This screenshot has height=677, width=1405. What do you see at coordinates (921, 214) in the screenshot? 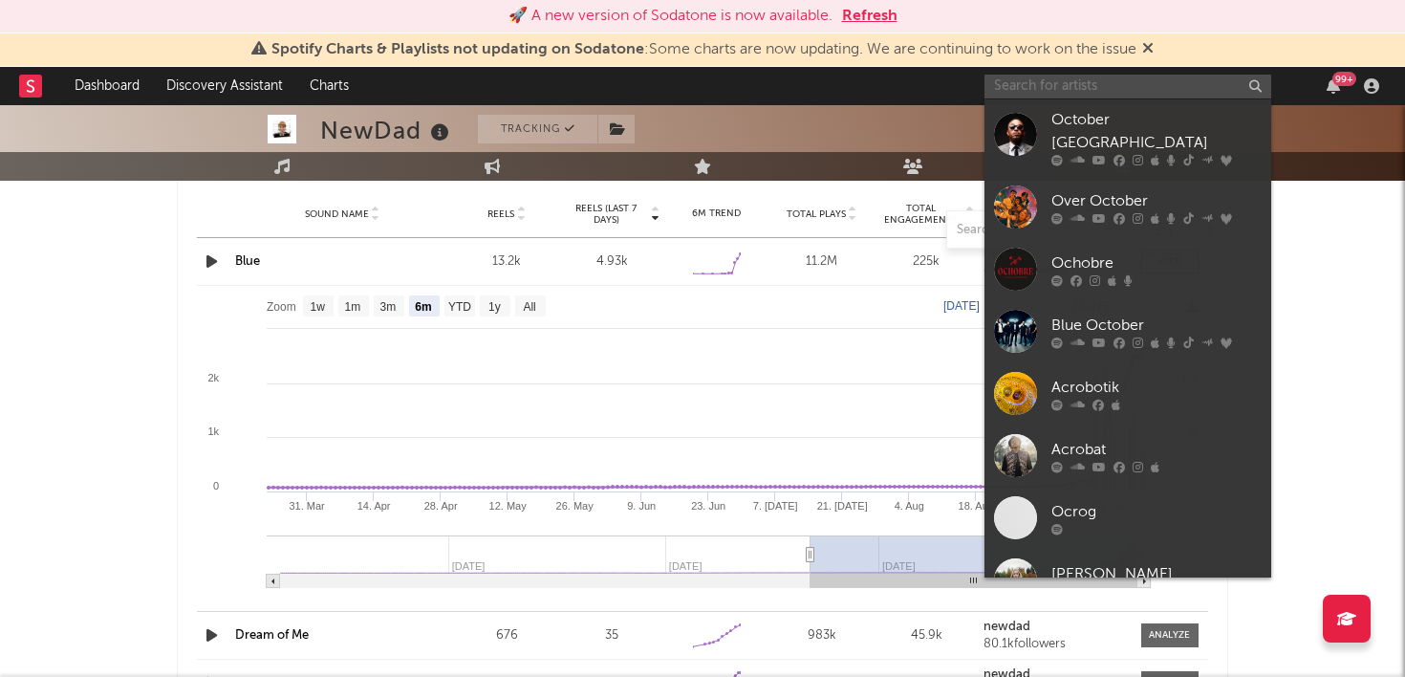
I see `span: Total Engagements` at bounding box center [921, 214].